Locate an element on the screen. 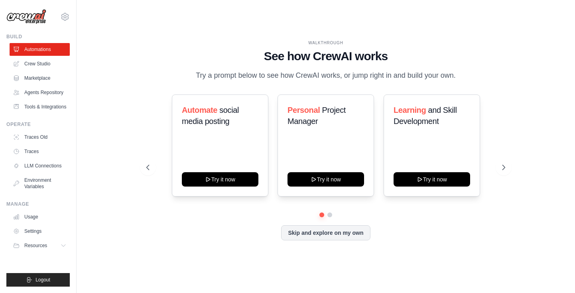 This screenshot has width=575, height=293. div: Manage is located at coordinates (38, 204).